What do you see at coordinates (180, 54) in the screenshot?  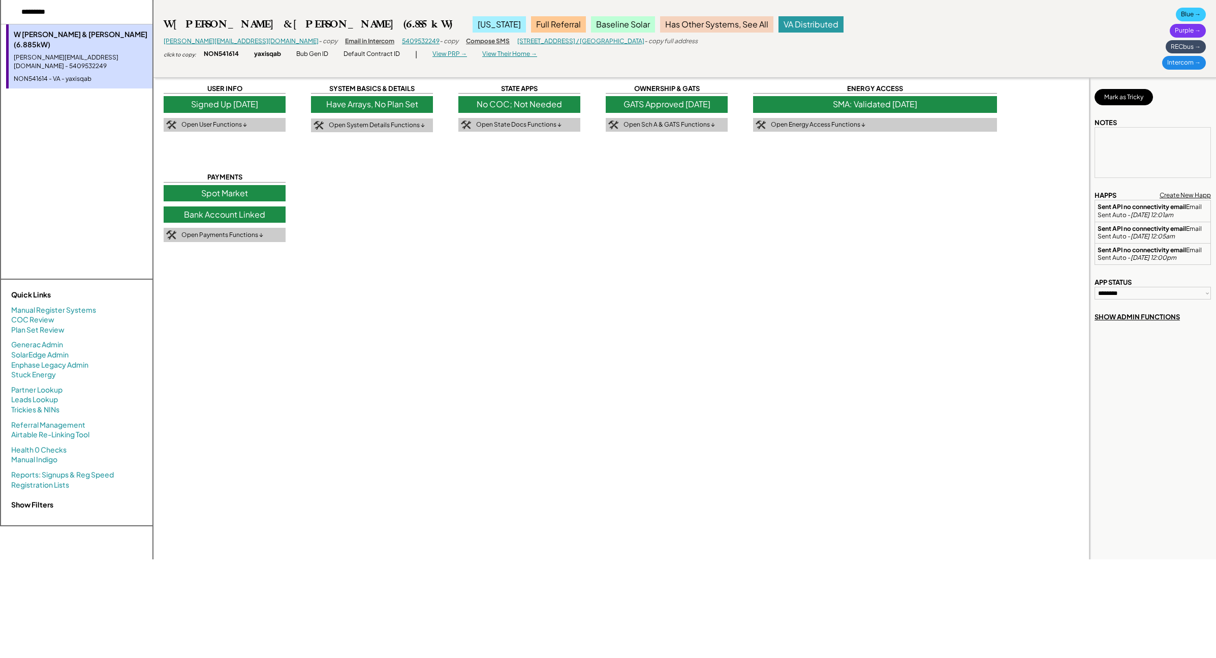 I see `div: click to copy:` at bounding box center [180, 54].